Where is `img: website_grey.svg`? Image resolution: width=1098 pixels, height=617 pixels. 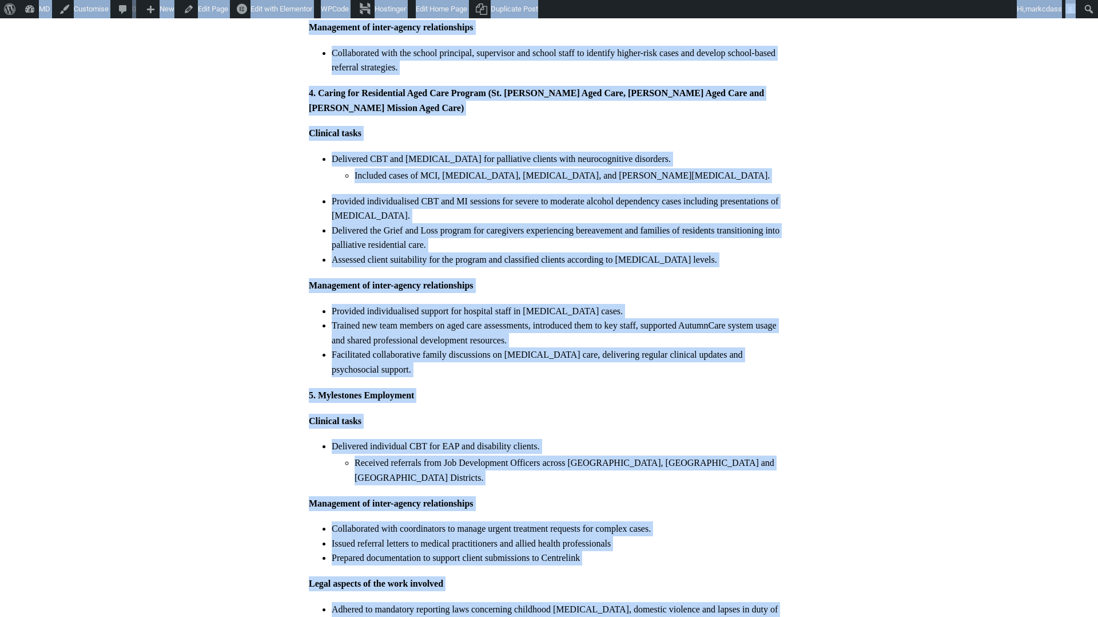
img: website_grey.svg is located at coordinates (23, 34).